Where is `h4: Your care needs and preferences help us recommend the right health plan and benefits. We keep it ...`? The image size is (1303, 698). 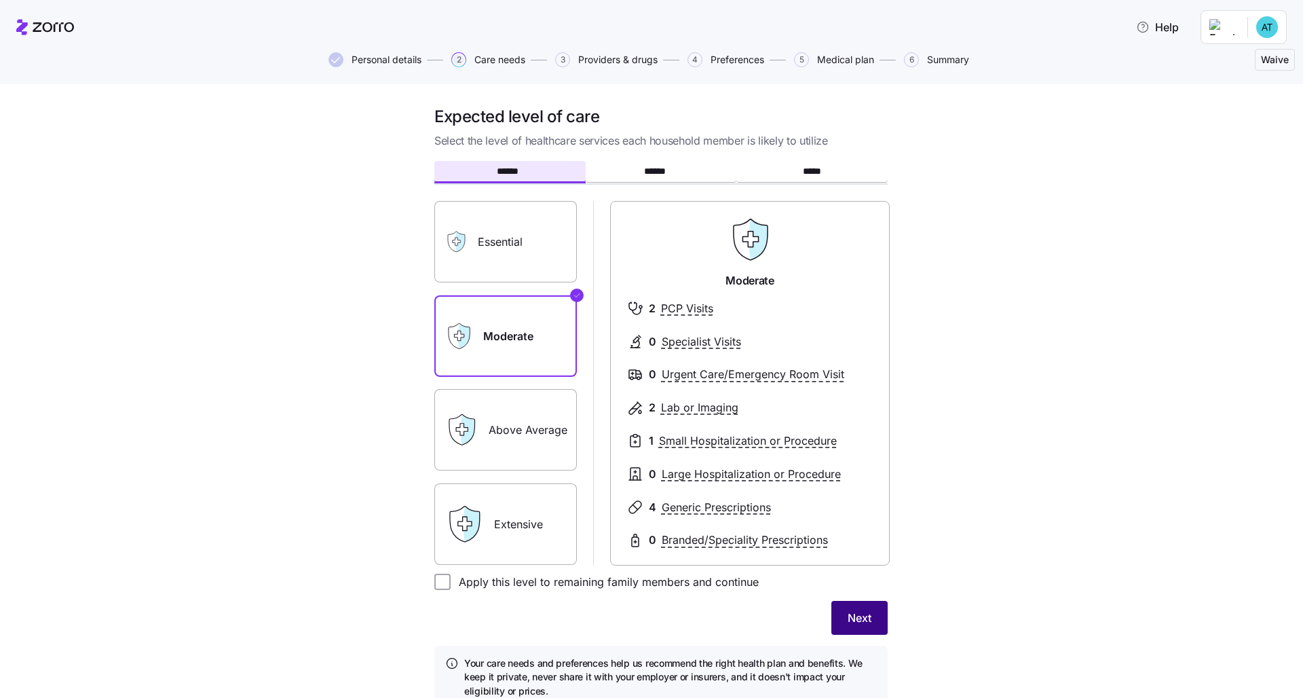 h4: Your care needs and preferences help us recommend the right health plan and benefits. We keep it ... is located at coordinates (671, 677).